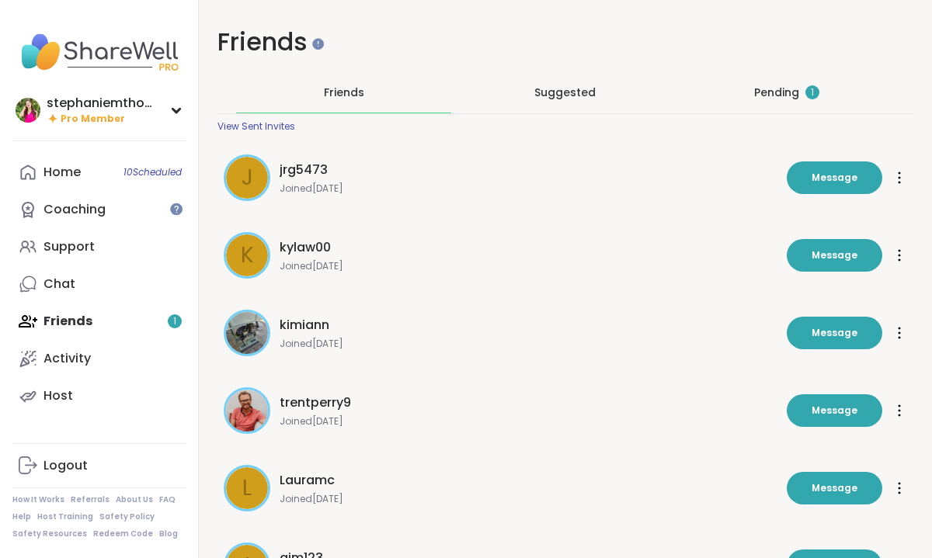 This screenshot has width=932, height=558. I want to click on span: jrg5473, so click(304, 170).